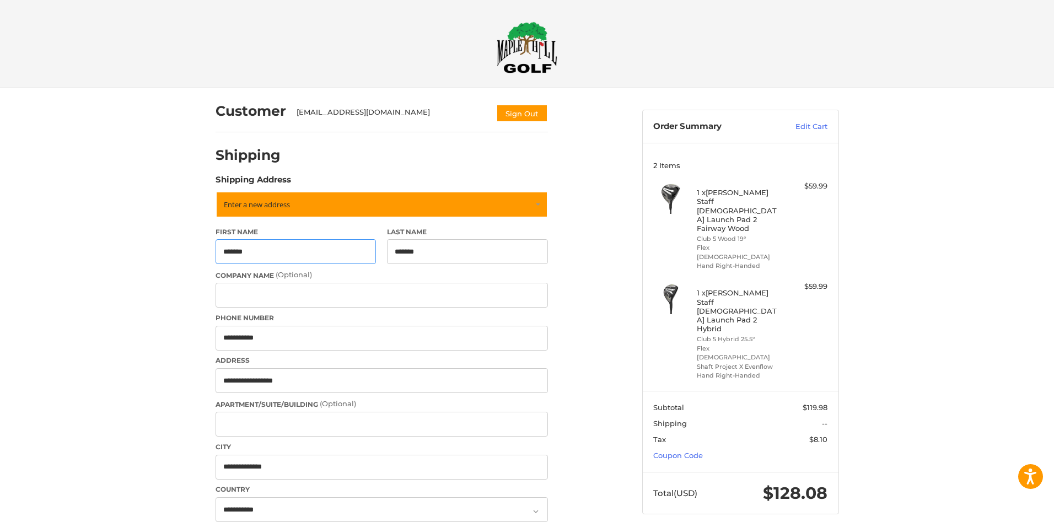  Describe the element at coordinates (381, 447) in the screenshot. I see `label: City` at that location.